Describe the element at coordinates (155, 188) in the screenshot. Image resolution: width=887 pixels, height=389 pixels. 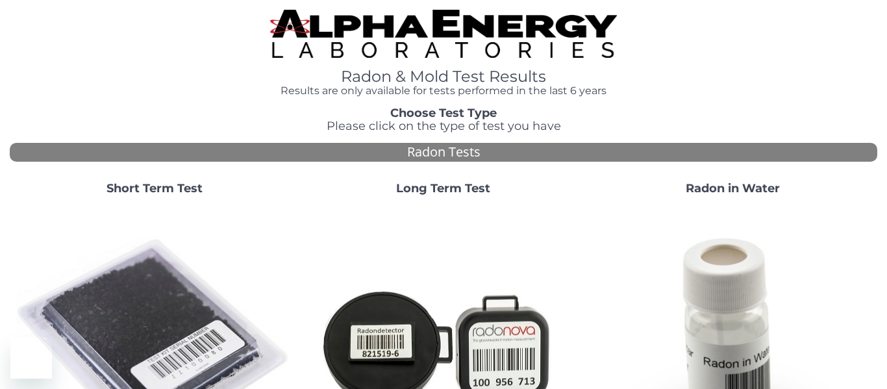
I see `strong: Short Term Test` at that location.